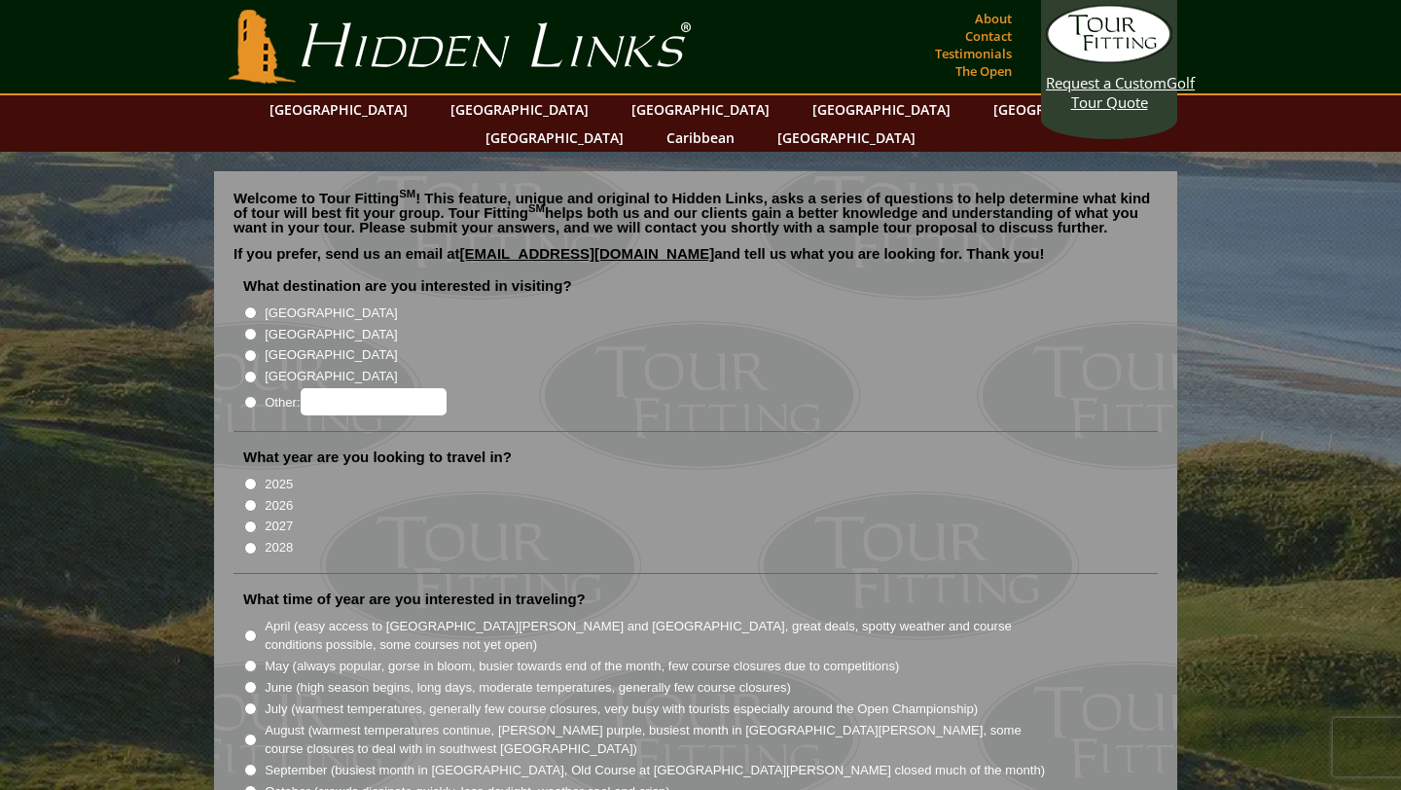  What do you see at coordinates (527, 688) in the screenshot?
I see `label: June (high season begins, long days, moderate temperatures, generally few course closures)` at bounding box center [527, 688].